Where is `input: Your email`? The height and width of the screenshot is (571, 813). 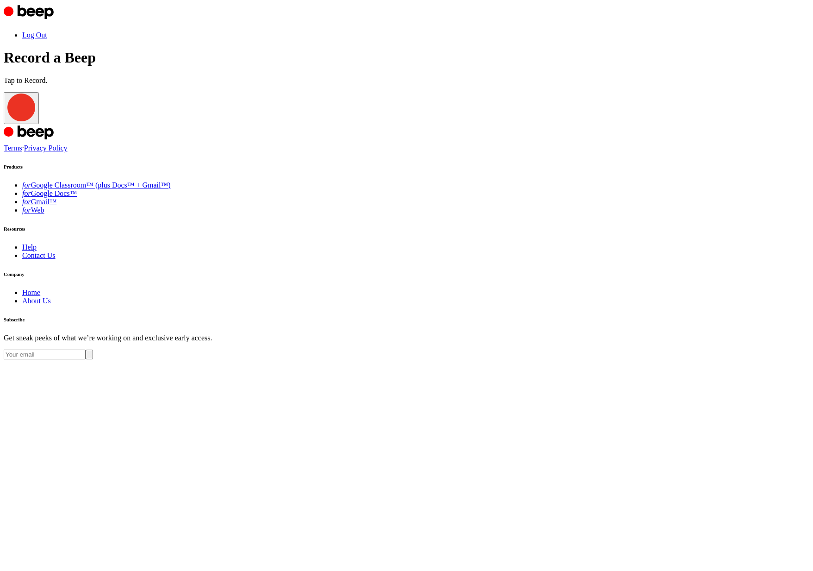 input: Your email is located at coordinates (44, 354).